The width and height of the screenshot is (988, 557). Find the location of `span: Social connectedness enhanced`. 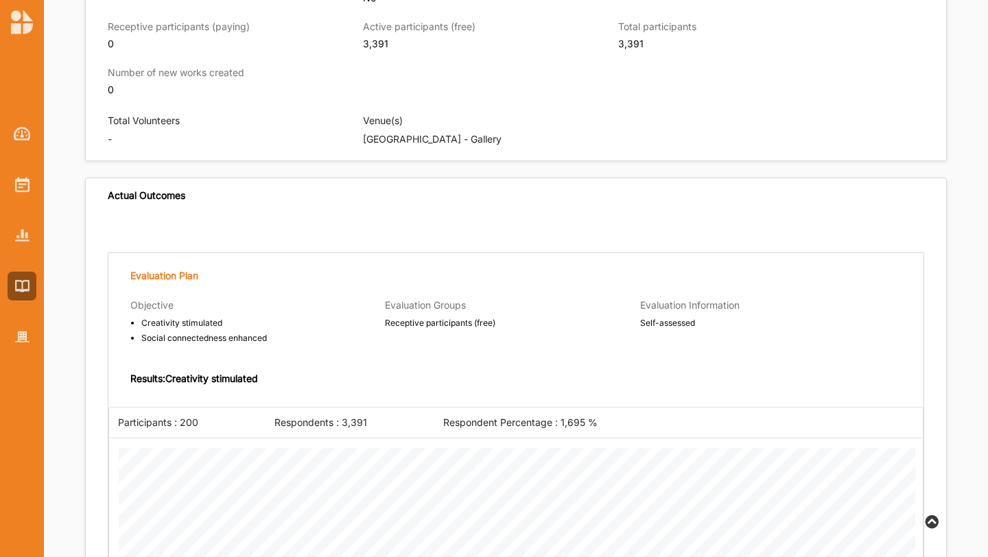

span: Social connectedness enhanced is located at coordinates (253, 338).